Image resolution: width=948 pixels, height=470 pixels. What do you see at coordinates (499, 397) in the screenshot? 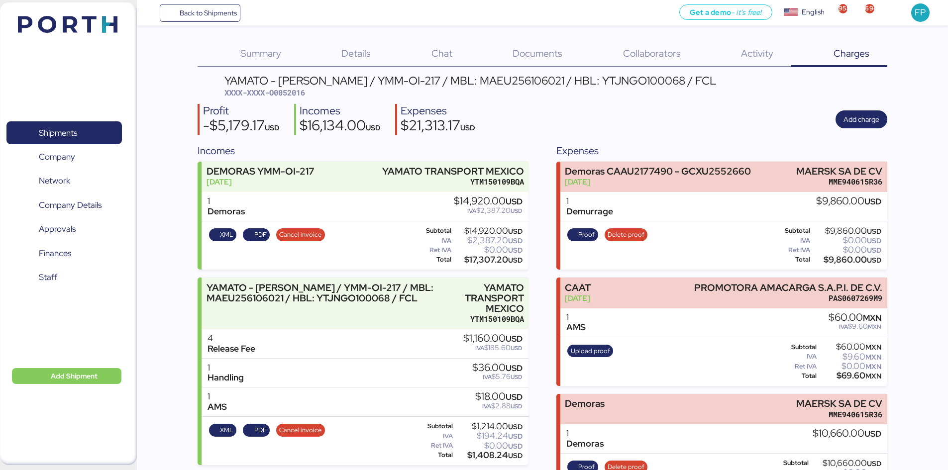
I see `div: $18.00` at bounding box center [499, 397].